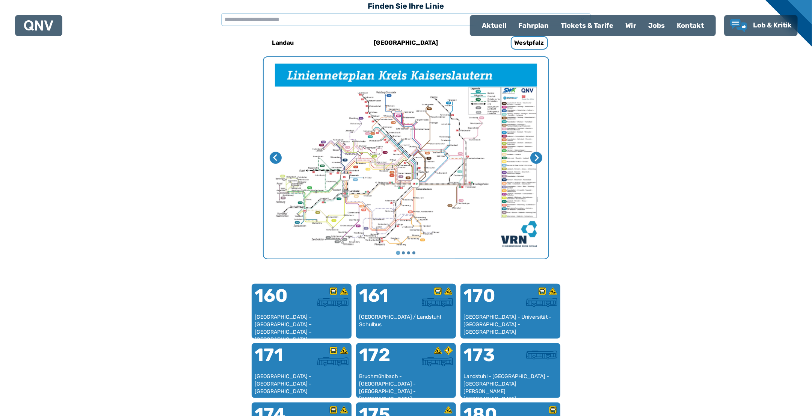  What do you see at coordinates (39, 26) in the screenshot?
I see `a: QNV Logo` at bounding box center [39, 26].